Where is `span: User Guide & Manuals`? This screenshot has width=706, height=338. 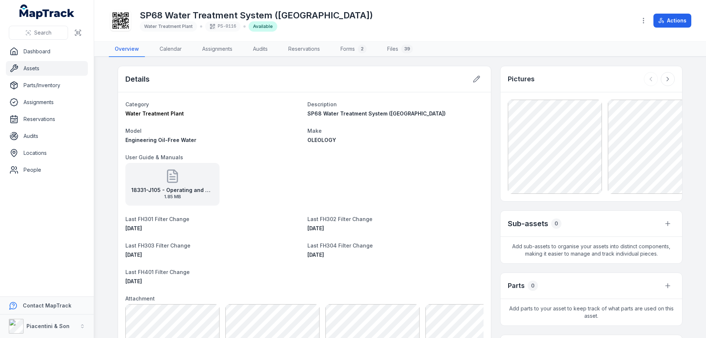 span: User Guide & Manuals is located at coordinates (154, 157).